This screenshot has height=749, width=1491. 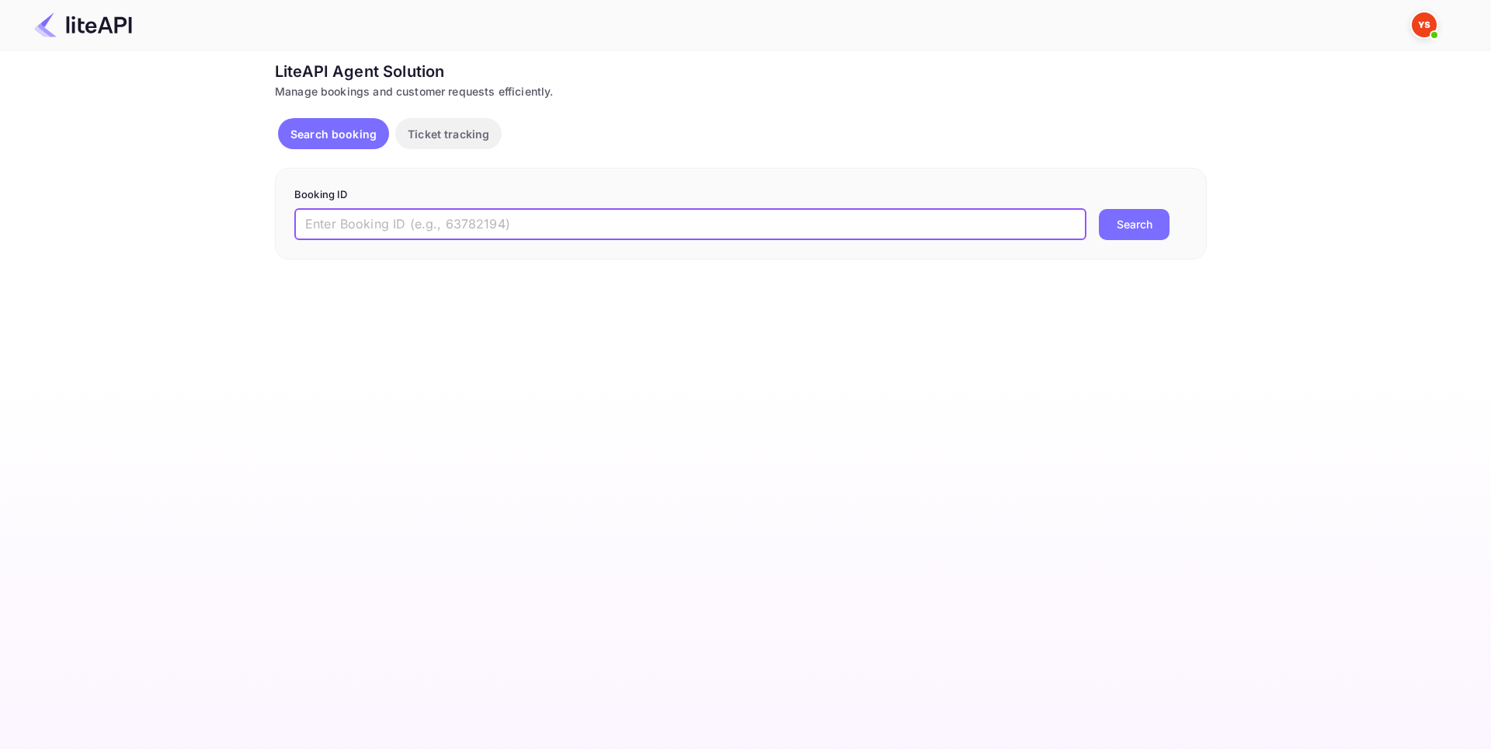 I want to click on div: Manage bookings and customer requests efficiently., so click(x=741, y=91).